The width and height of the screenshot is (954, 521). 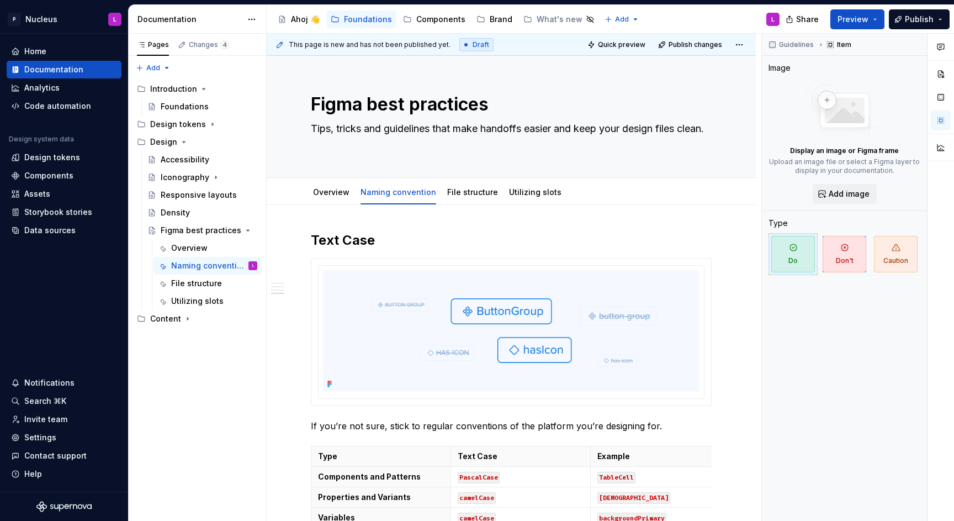 What do you see at coordinates (622, 45) in the screenshot?
I see `span: Quick preview` at bounding box center [622, 45].